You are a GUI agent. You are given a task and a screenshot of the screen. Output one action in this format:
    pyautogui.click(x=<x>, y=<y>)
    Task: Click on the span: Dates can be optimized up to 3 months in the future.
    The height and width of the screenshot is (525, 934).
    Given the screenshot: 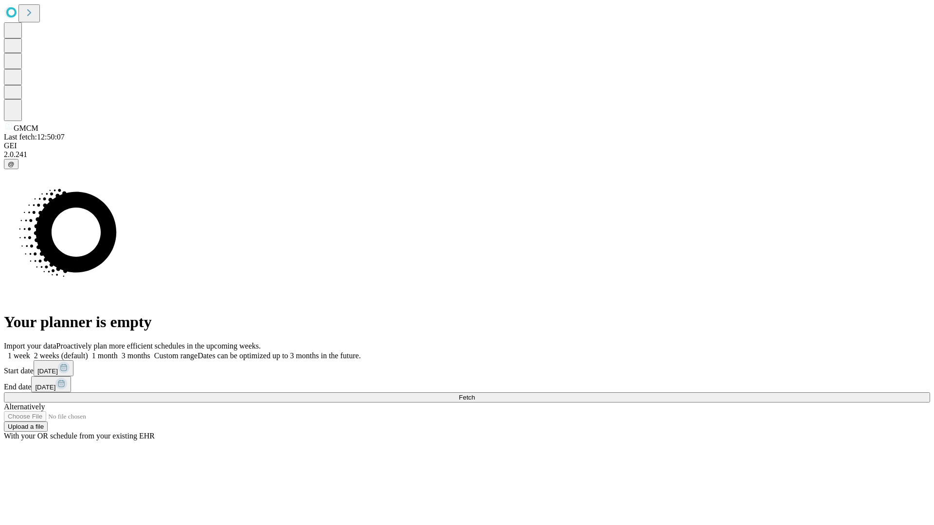 What is the action you would take?
    pyautogui.click(x=279, y=356)
    